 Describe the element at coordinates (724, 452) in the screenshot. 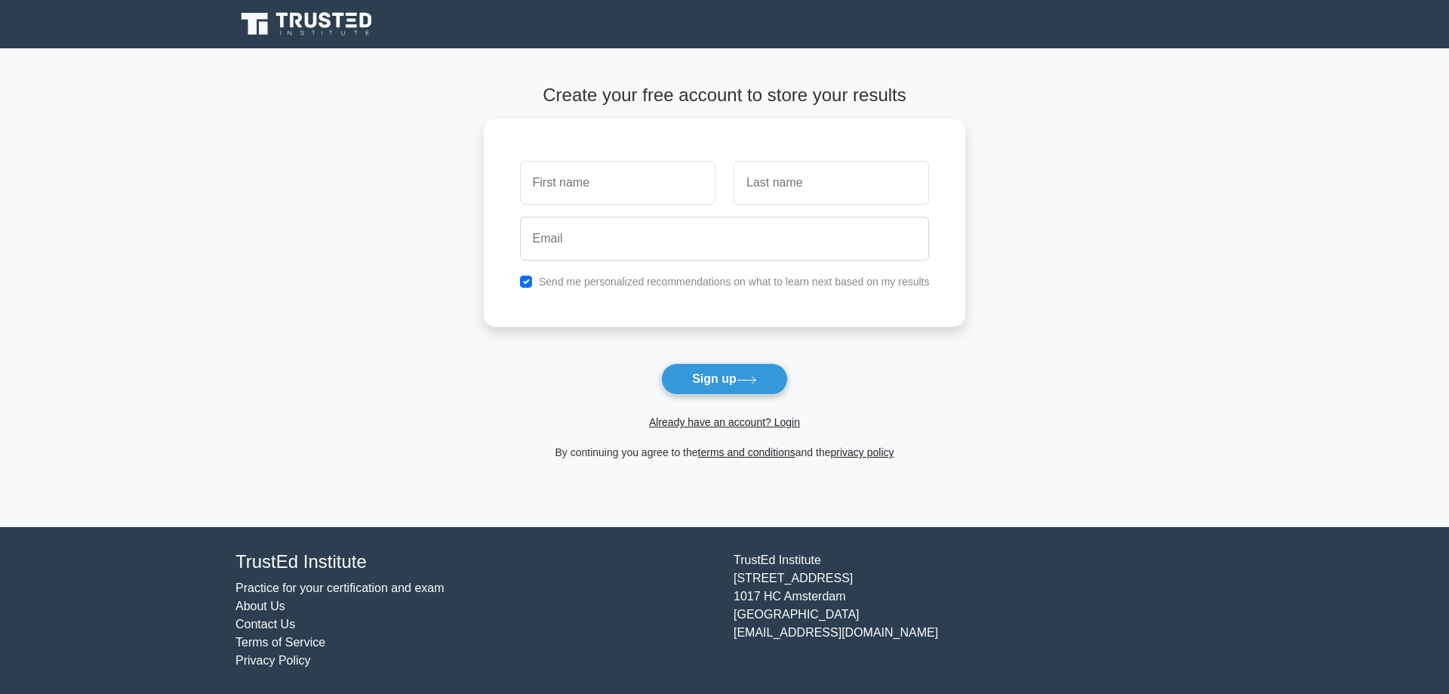

I see `div: By continuing you agree to the and the` at that location.